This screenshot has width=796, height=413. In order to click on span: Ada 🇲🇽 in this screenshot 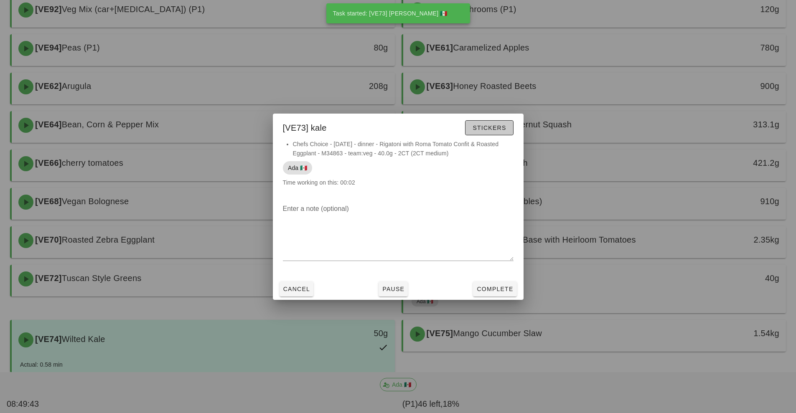, I will do `click(297, 168)`.